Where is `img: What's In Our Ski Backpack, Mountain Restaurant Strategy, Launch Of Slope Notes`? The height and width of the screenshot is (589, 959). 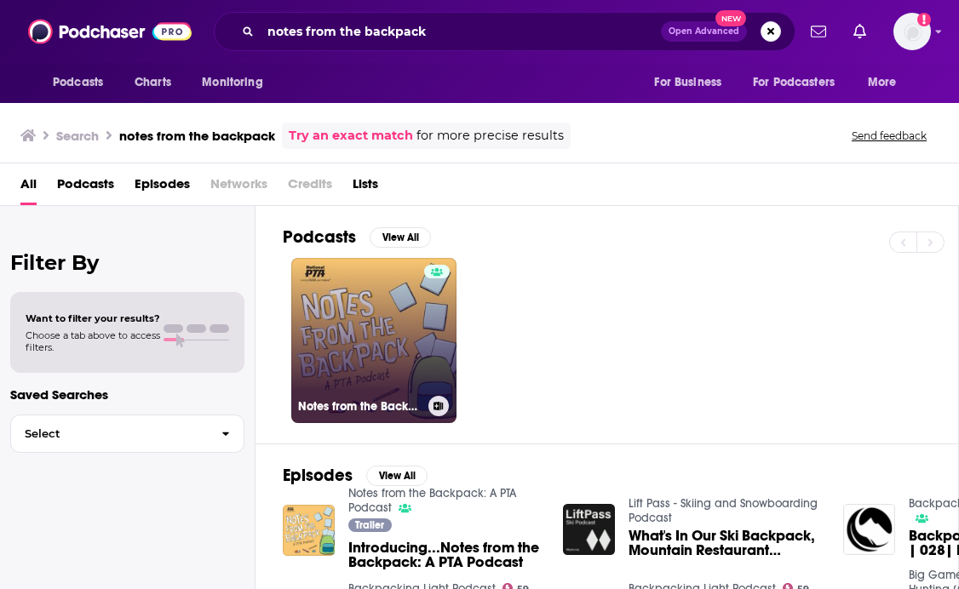
img: What's In Our Ski Backpack, Mountain Restaurant Strategy, Launch Of Slope Notes is located at coordinates (588, 530).